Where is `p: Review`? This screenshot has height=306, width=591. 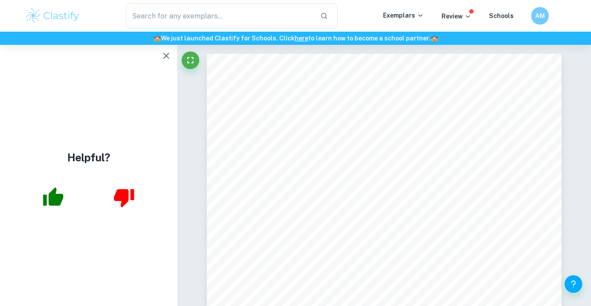
p: Review is located at coordinates (457, 16).